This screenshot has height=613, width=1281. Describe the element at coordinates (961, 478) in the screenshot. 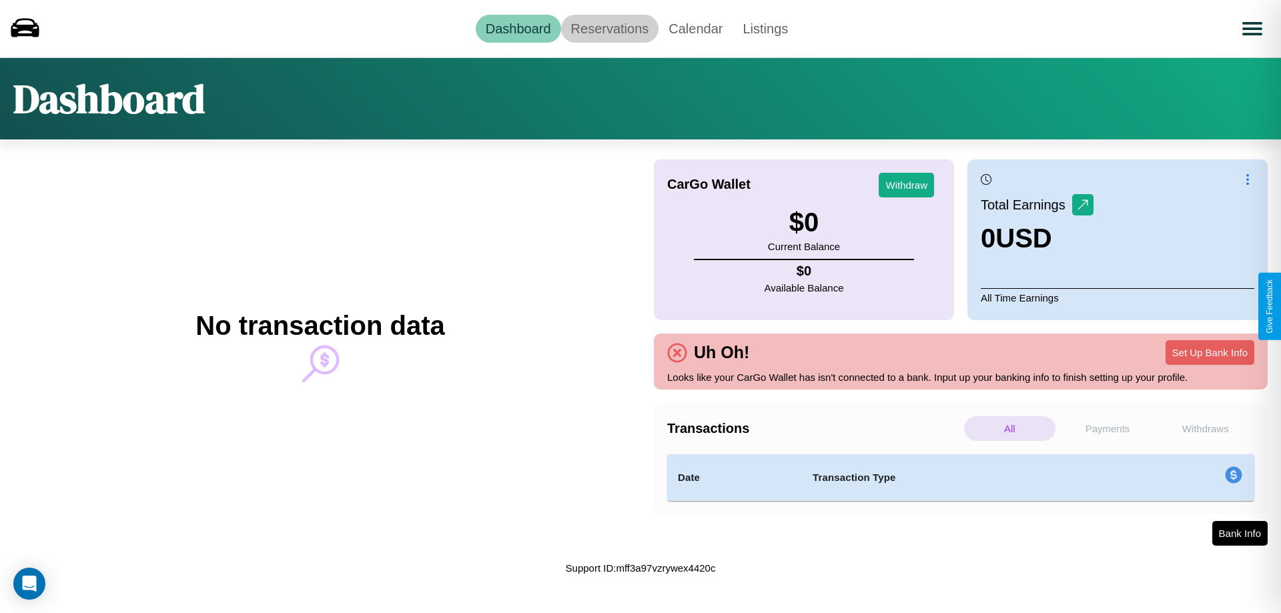

I see `table: simple table` at that location.